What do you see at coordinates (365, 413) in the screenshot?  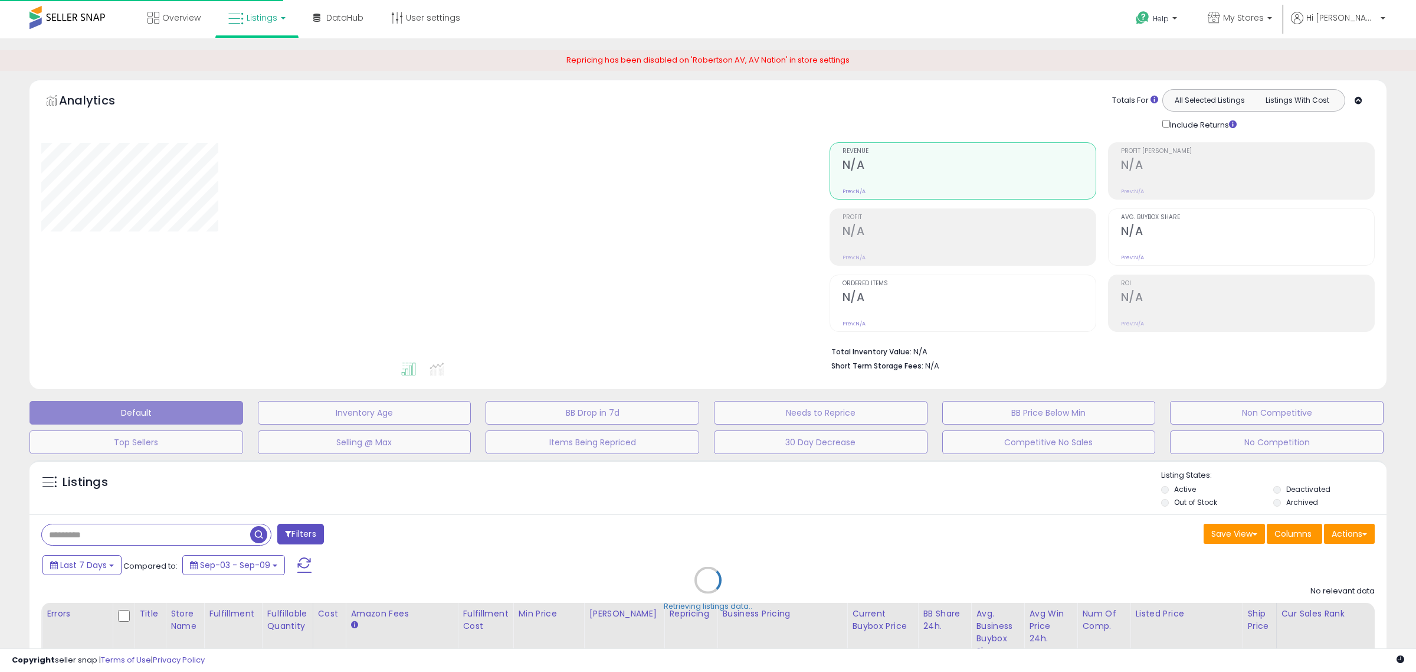 I see `button: Inventory Age` at bounding box center [365, 413].